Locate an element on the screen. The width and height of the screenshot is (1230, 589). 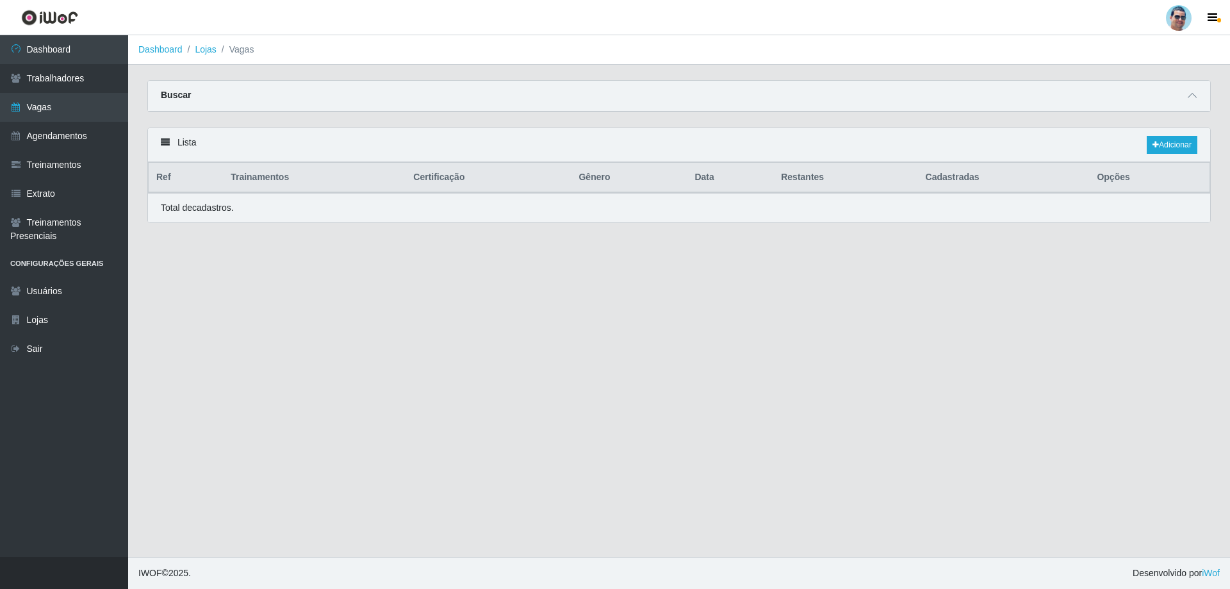
span: IWOF is located at coordinates (150, 573).